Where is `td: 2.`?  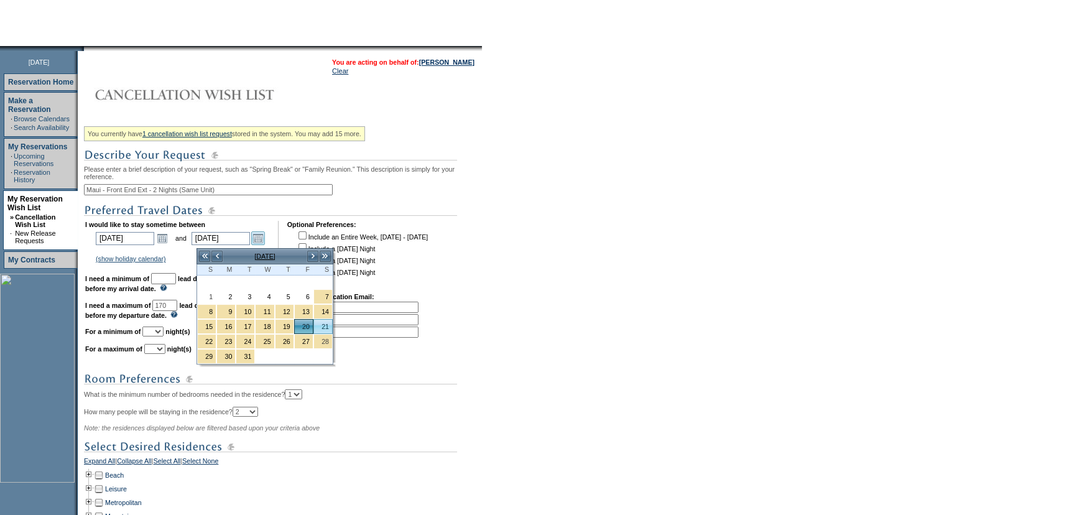 td: 2. is located at coordinates (353, 320).